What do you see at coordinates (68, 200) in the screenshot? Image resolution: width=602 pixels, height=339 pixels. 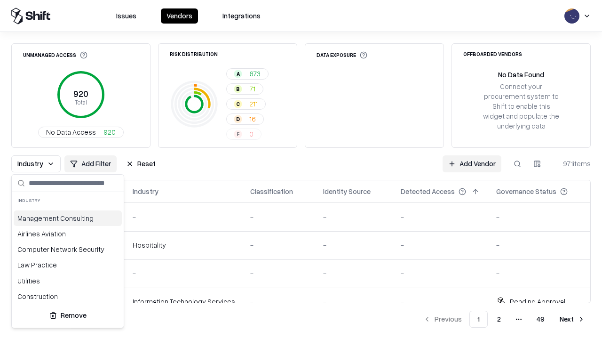 I see `div: Industry` at bounding box center [68, 200].